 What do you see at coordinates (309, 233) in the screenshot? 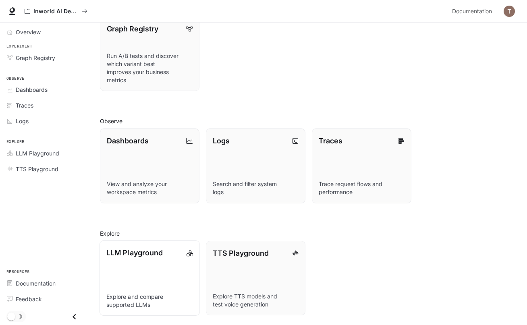
I see `h2: Explore` at bounding box center [309, 233].